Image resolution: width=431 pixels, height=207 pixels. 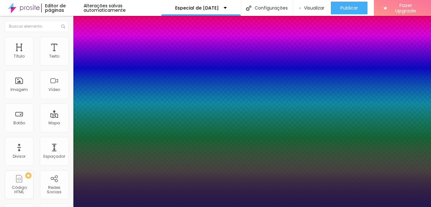 I want to click on div: Divisor, so click(x=19, y=157).